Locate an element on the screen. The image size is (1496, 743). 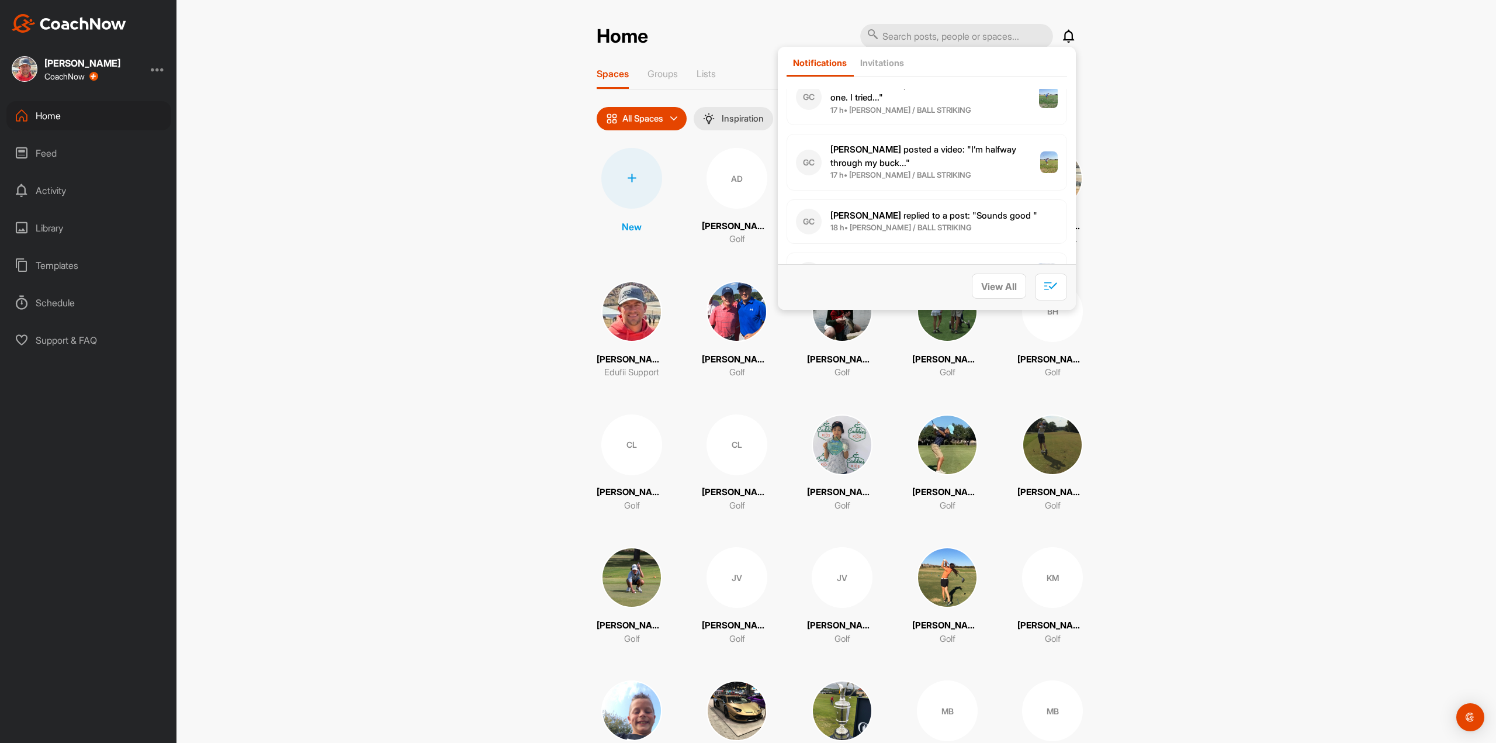
img: square_4780eefe9c75880a8d033bc9dbca54cd.jpg is located at coordinates (737, 312).